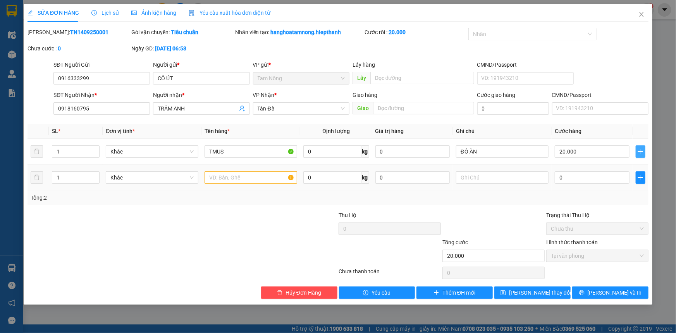  Describe the element at coordinates (53, 13) in the screenshot. I see `span: SỬA ĐƠN HÀNG` at that location.